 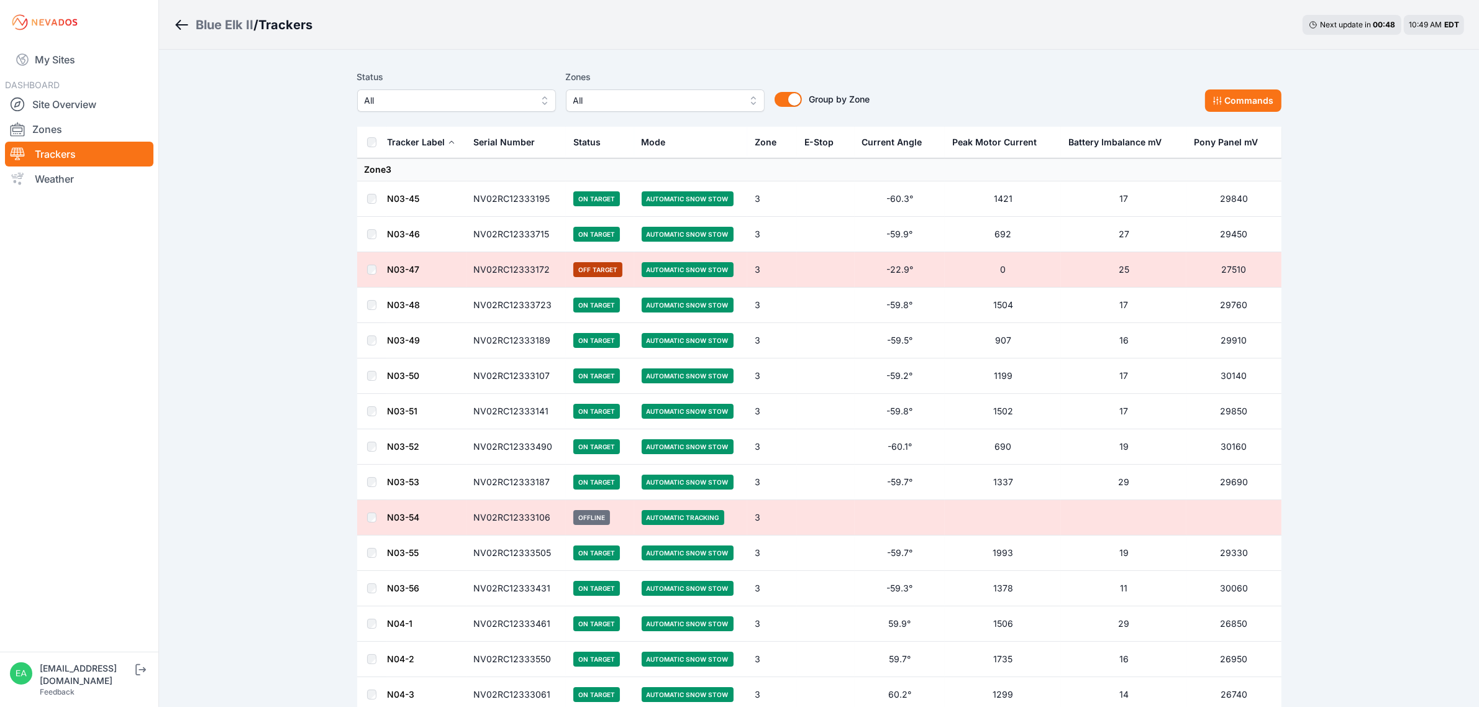 I want to click on label: Zones, so click(x=665, y=77).